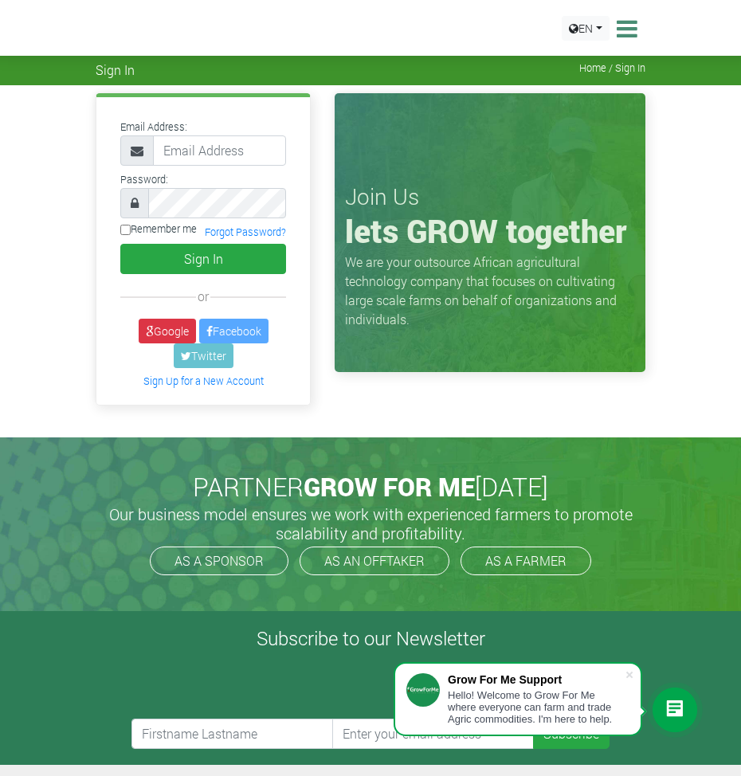 The width and height of the screenshot is (741, 776). What do you see at coordinates (586, 28) in the screenshot?
I see `a: EN` at bounding box center [586, 28].